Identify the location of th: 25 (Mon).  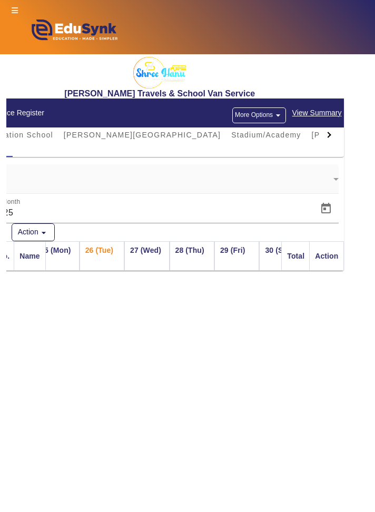
(56, 256).